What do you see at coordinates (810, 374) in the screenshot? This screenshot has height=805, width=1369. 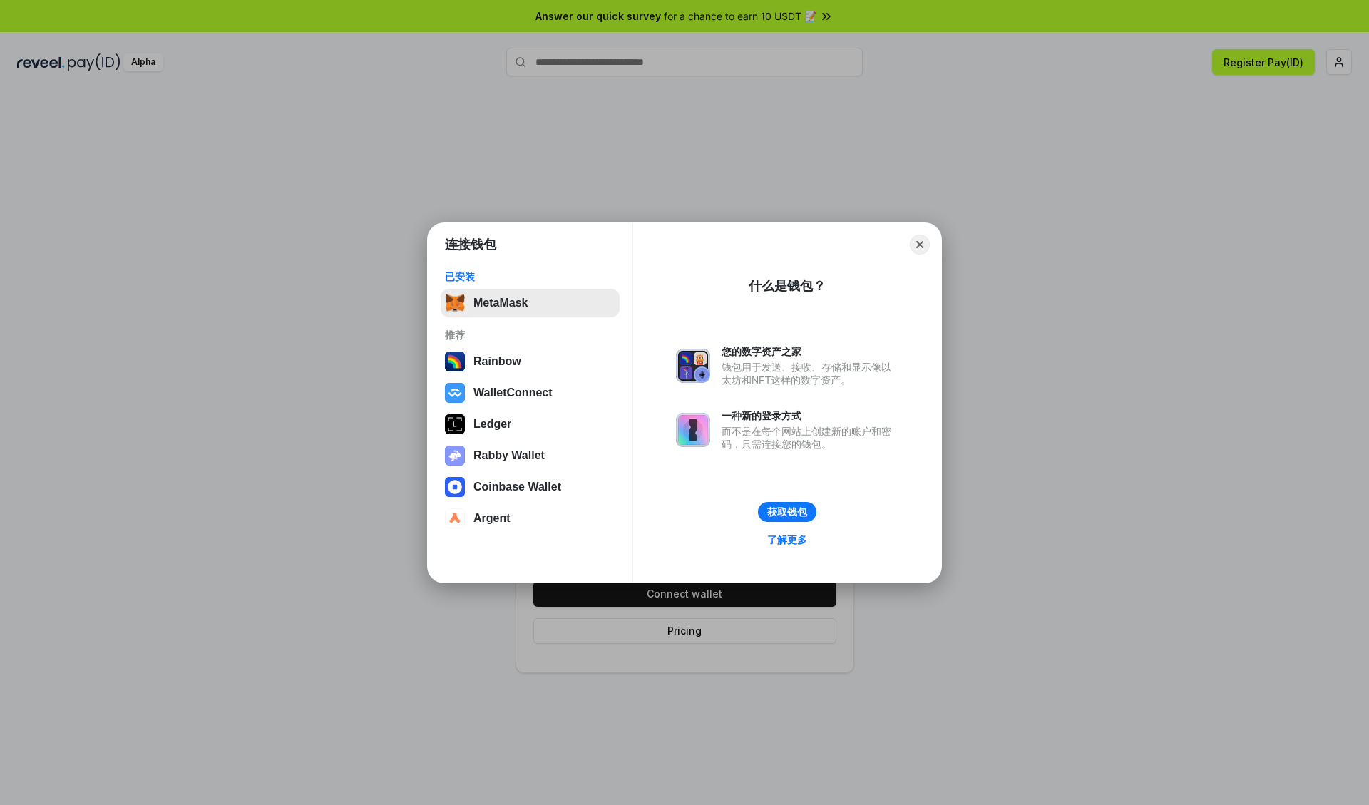 I see `div: 钱包用于发送、接收、存储和显示像以太坊和NFT这样的数字资产。` at bounding box center [810, 374].